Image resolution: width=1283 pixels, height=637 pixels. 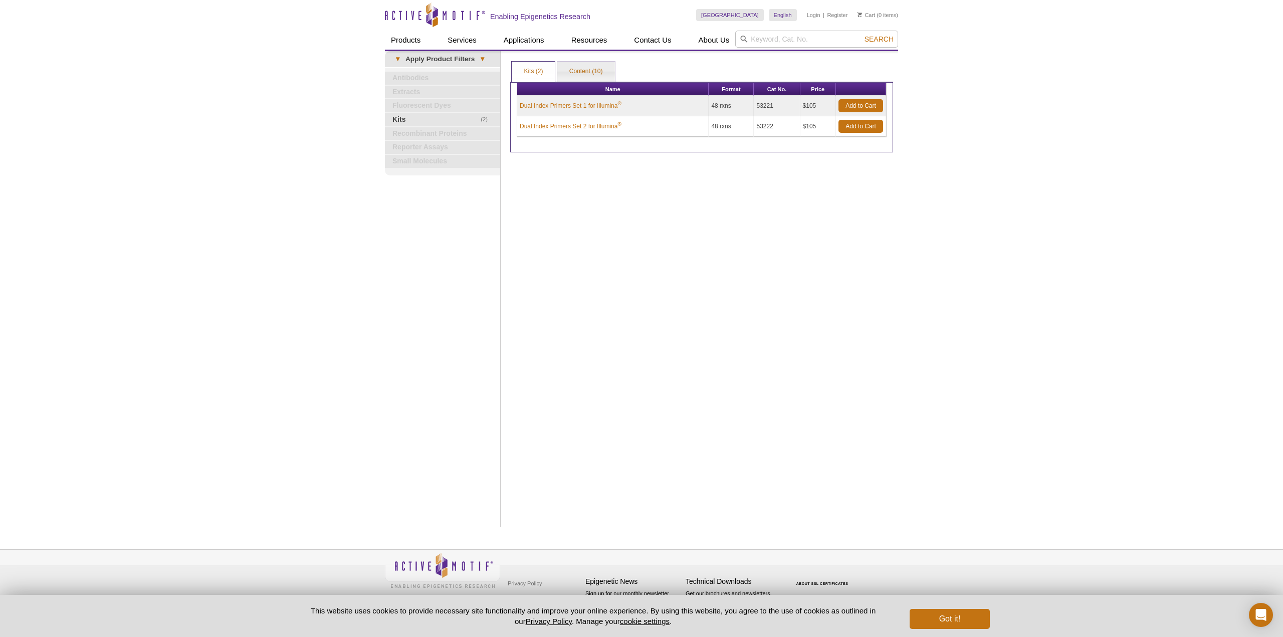 What do you see at coordinates (443, 570) in the screenshot?
I see `img: Active Motif,` at bounding box center [443, 570].